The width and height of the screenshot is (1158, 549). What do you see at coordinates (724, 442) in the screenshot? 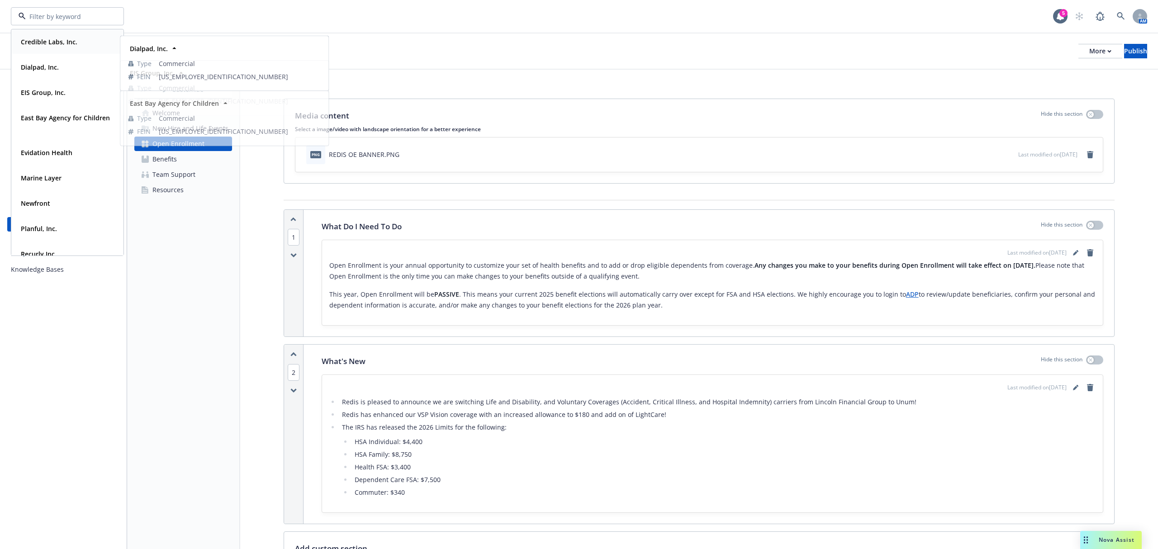
I see `li: HSA Individual: $4,400` at bounding box center [724, 442].